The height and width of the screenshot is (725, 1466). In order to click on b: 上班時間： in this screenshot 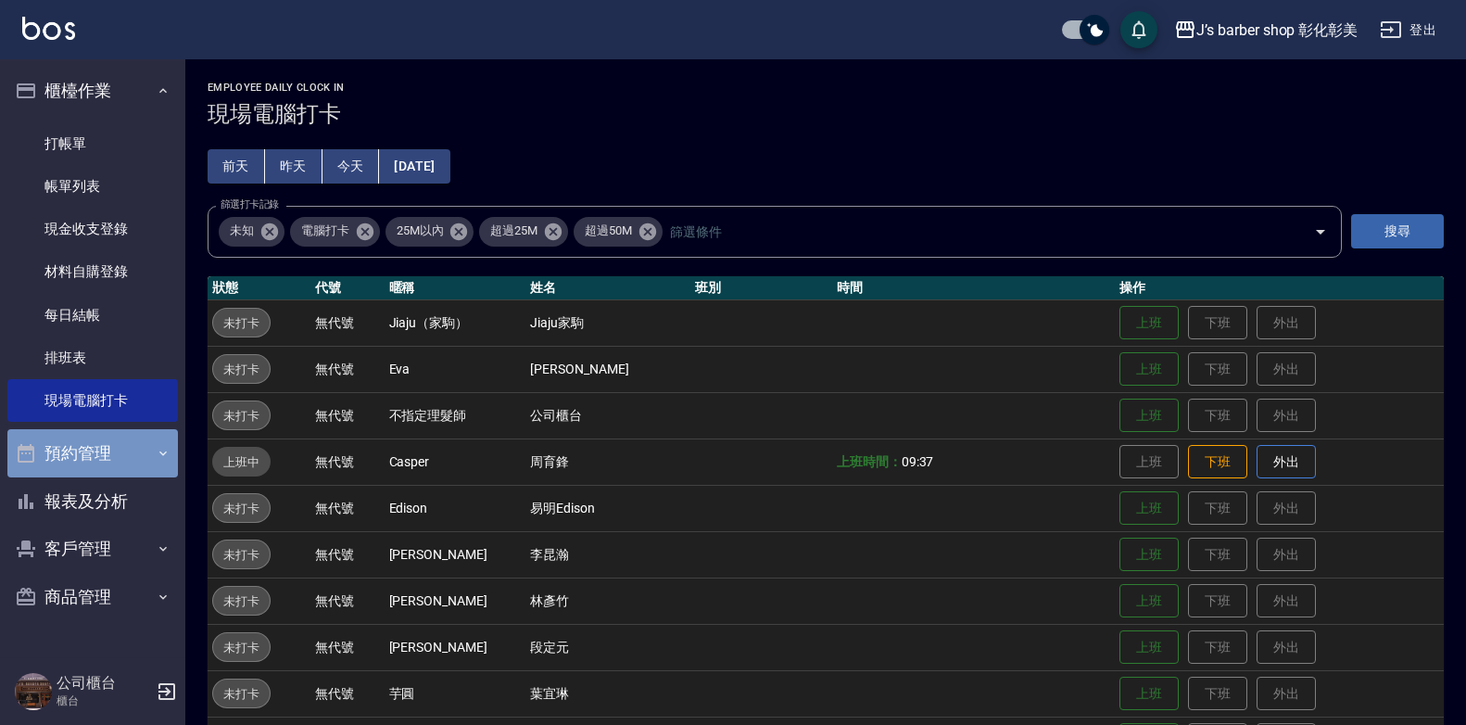, I will do `click(869, 461)`.